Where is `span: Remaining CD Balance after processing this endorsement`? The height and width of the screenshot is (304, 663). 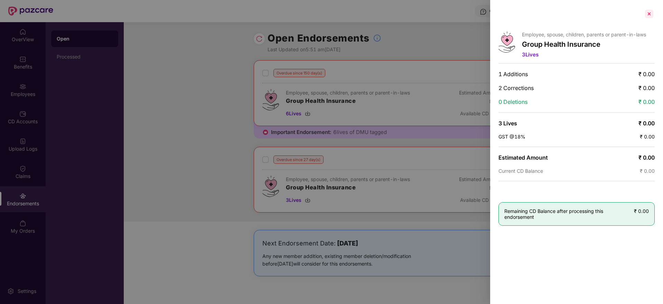 span: Remaining CD Balance after processing this endorsement is located at coordinates (569, 214).